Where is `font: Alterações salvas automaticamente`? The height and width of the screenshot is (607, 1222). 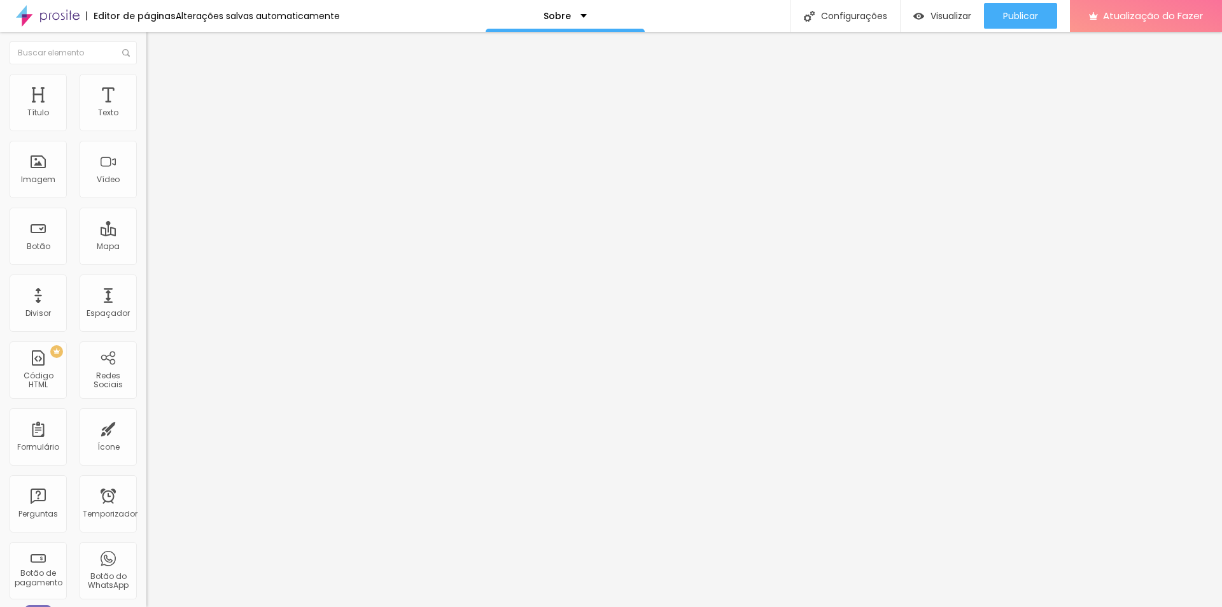 font: Alterações salvas automaticamente is located at coordinates (258, 16).